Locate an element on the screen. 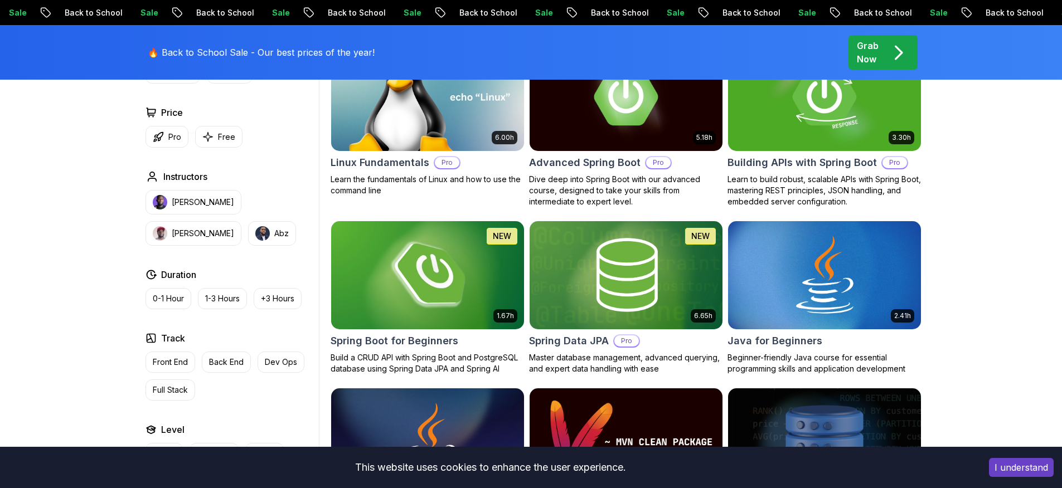 The height and width of the screenshot is (488, 1062). button: Free is located at coordinates (218, 137).